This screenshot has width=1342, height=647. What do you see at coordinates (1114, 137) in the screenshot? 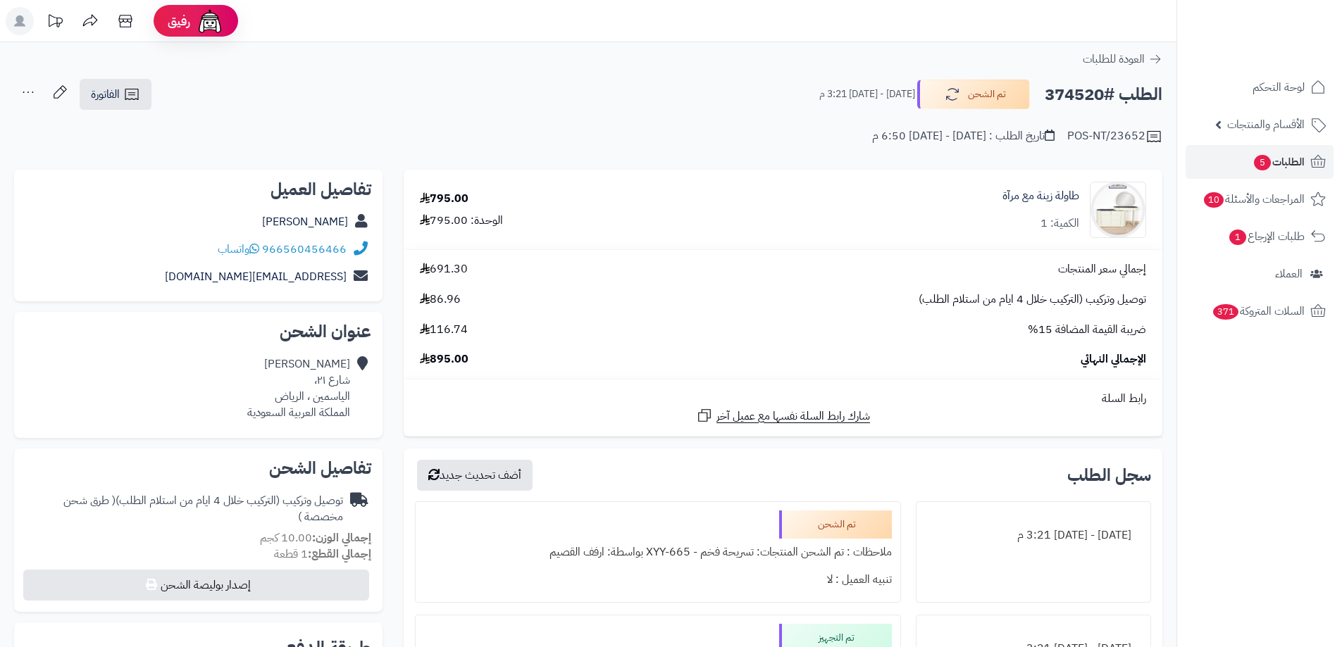
I see `div: POS-NT/23652` at bounding box center [1114, 137].